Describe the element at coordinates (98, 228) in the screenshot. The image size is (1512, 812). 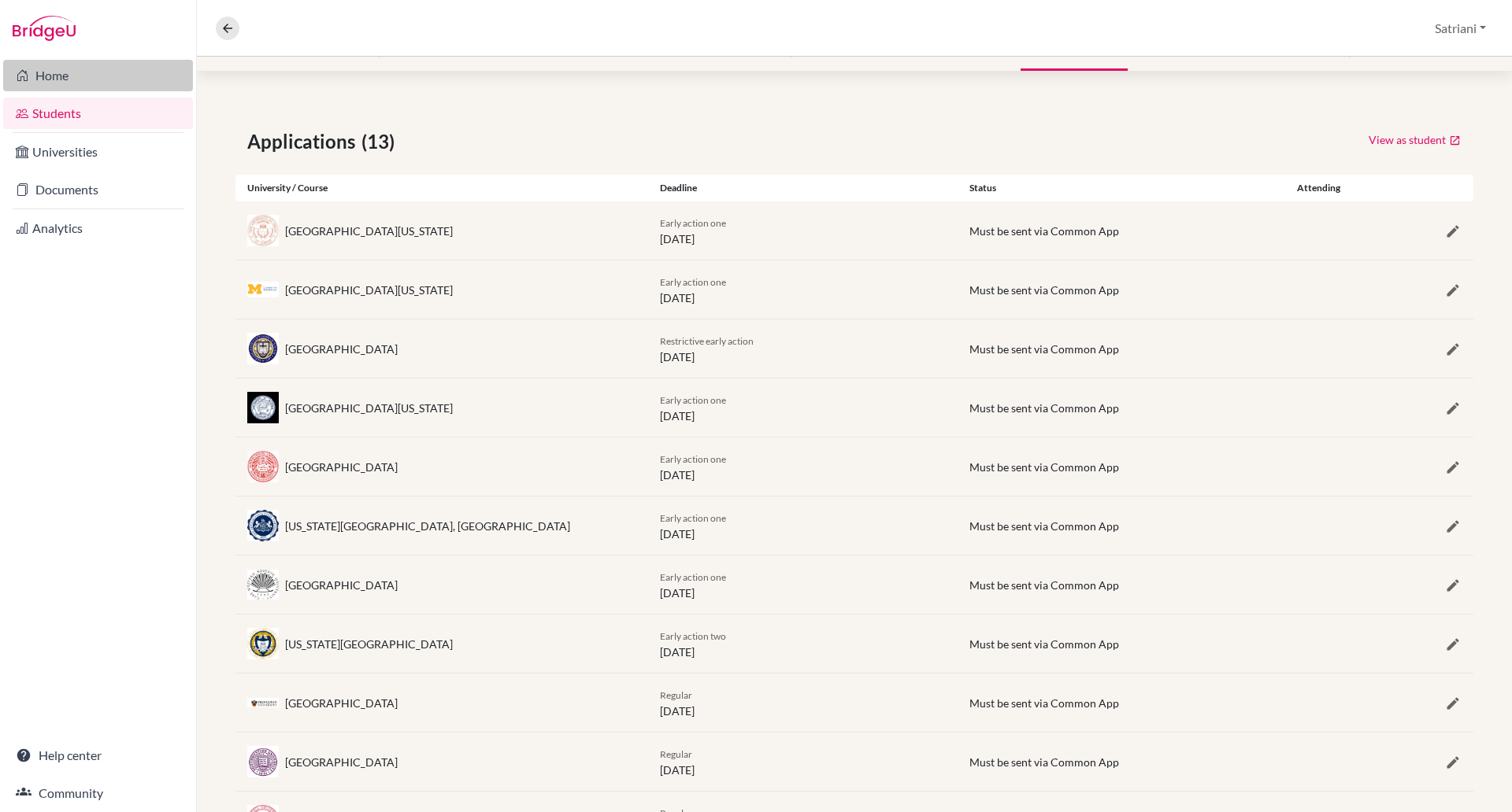
I see `a: Analytics` at that location.